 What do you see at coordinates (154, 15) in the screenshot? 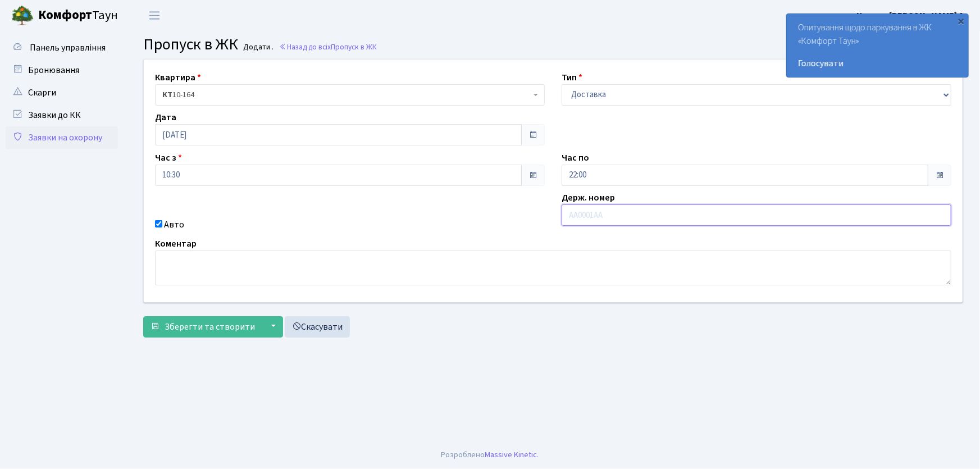
I see `button: Переключити навігацію` at bounding box center [154, 15].